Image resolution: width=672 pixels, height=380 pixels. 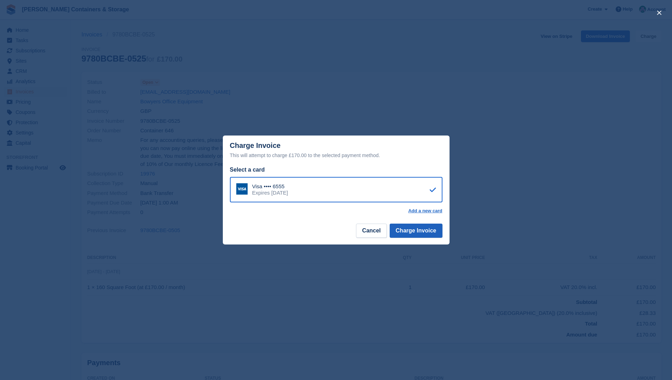 What do you see at coordinates (425, 211) in the screenshot?
I see `a: Add a new card` at bounding box center [425, 211].